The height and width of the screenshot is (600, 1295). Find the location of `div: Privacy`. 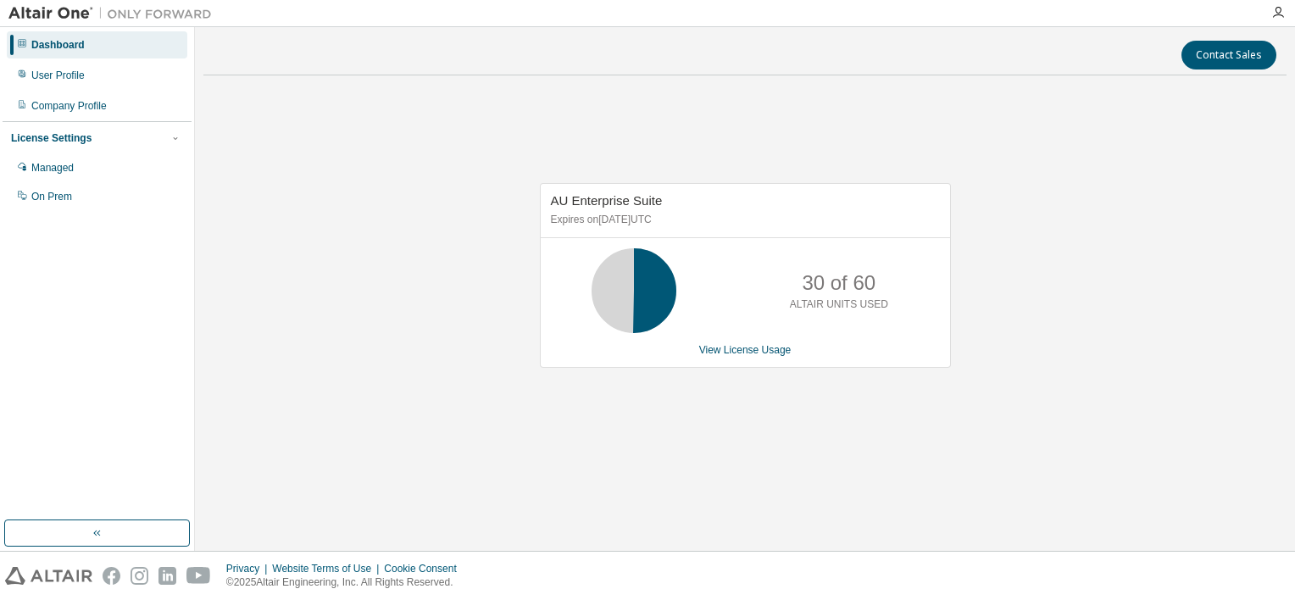

div: Privacy is located at coordinates (249, 569).